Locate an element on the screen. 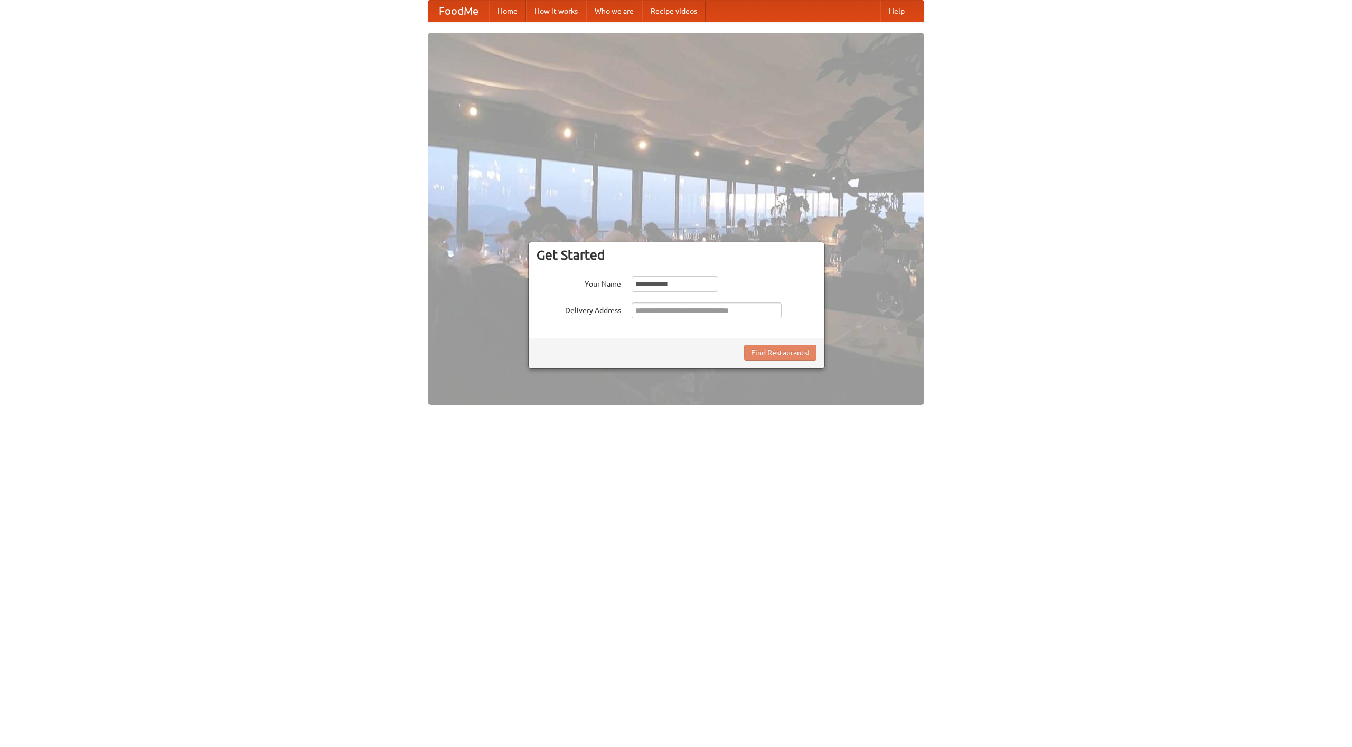  a: Home is located at coordinates (508, 11).